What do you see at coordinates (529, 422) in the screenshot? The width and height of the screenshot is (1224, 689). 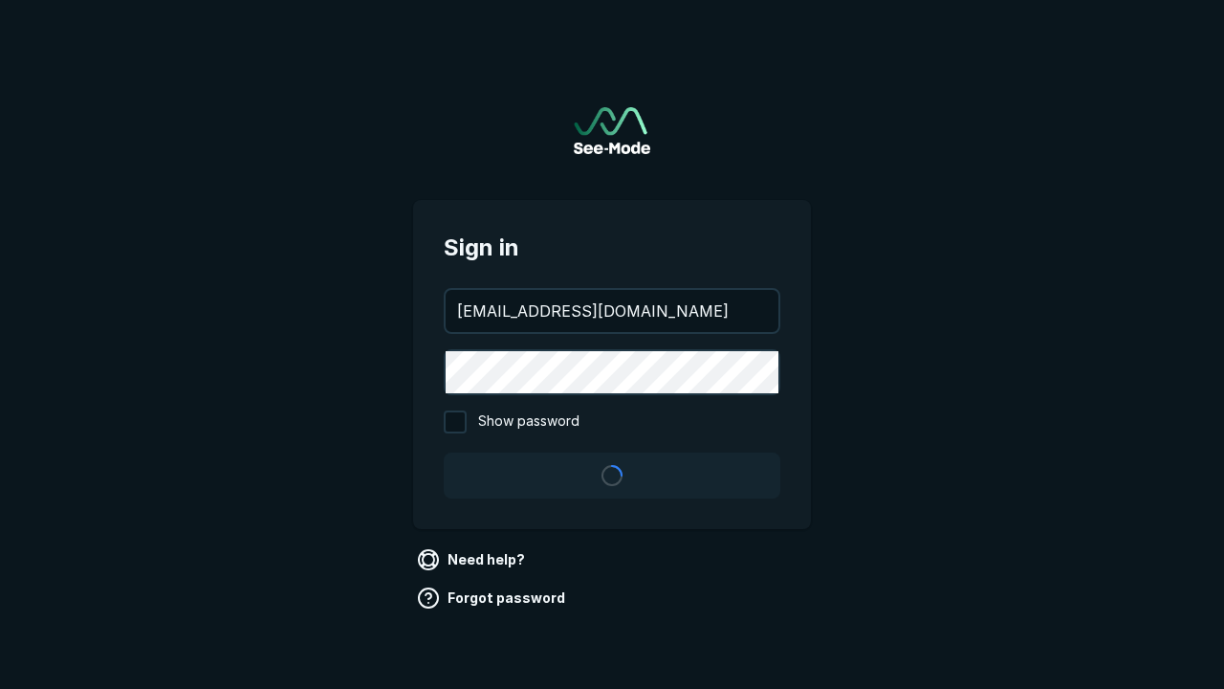 I see `span: Show password` at bounding box center [529, 422].